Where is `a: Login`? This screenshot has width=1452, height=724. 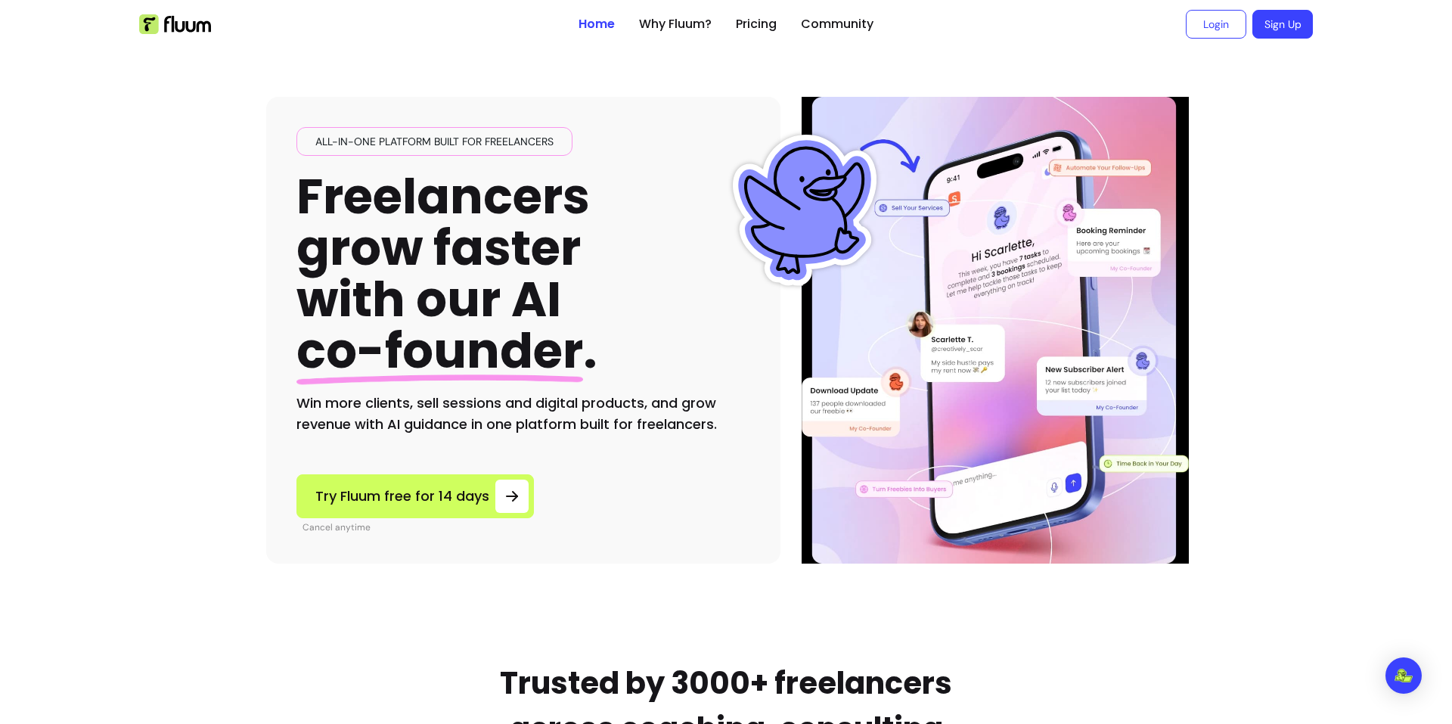 a: Login is located at coordinates (1216, 24).